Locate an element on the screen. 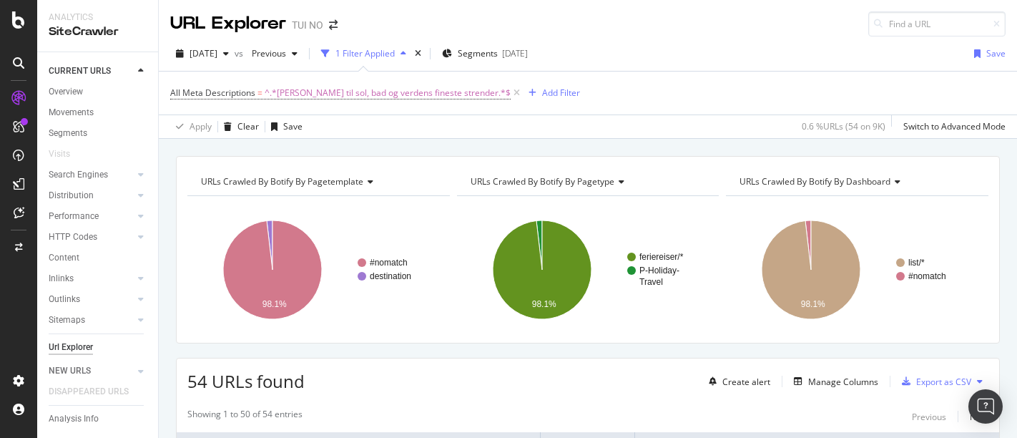 Image resolution: width=1017 pixels, height=438 pixels. div: Segments is located at coordinates (68, 133).